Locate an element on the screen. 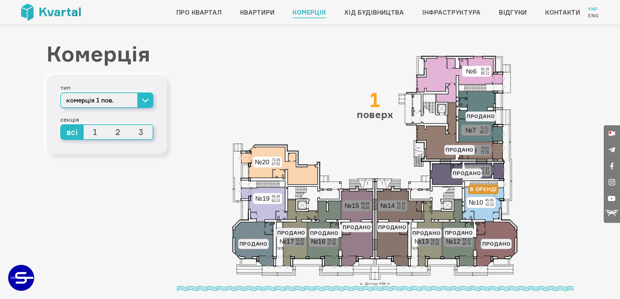  a: Відгуки is located at coordinates (513, 12).